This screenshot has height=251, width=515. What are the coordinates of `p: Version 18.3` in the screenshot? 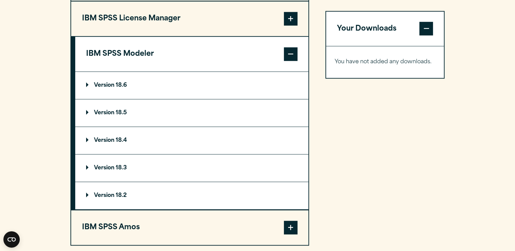 It's located at (106, 168).